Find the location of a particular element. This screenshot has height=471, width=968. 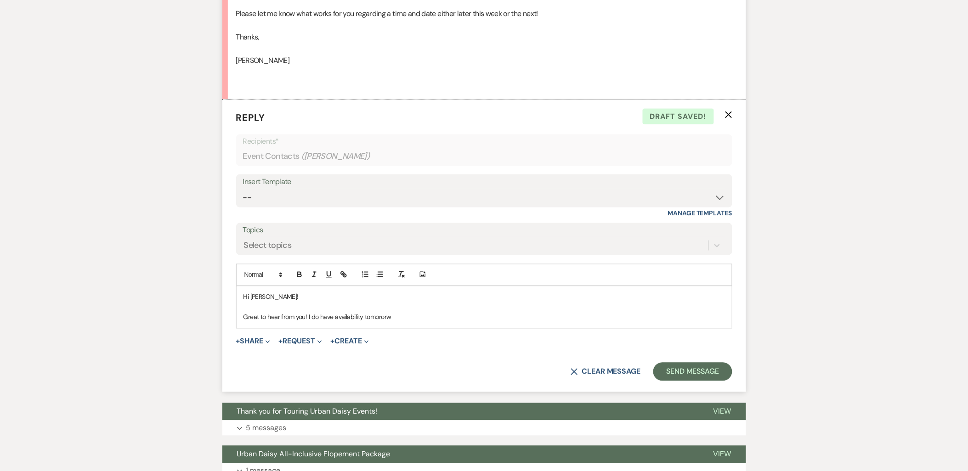

p: 5 messages is located at coordinates (266, 429).